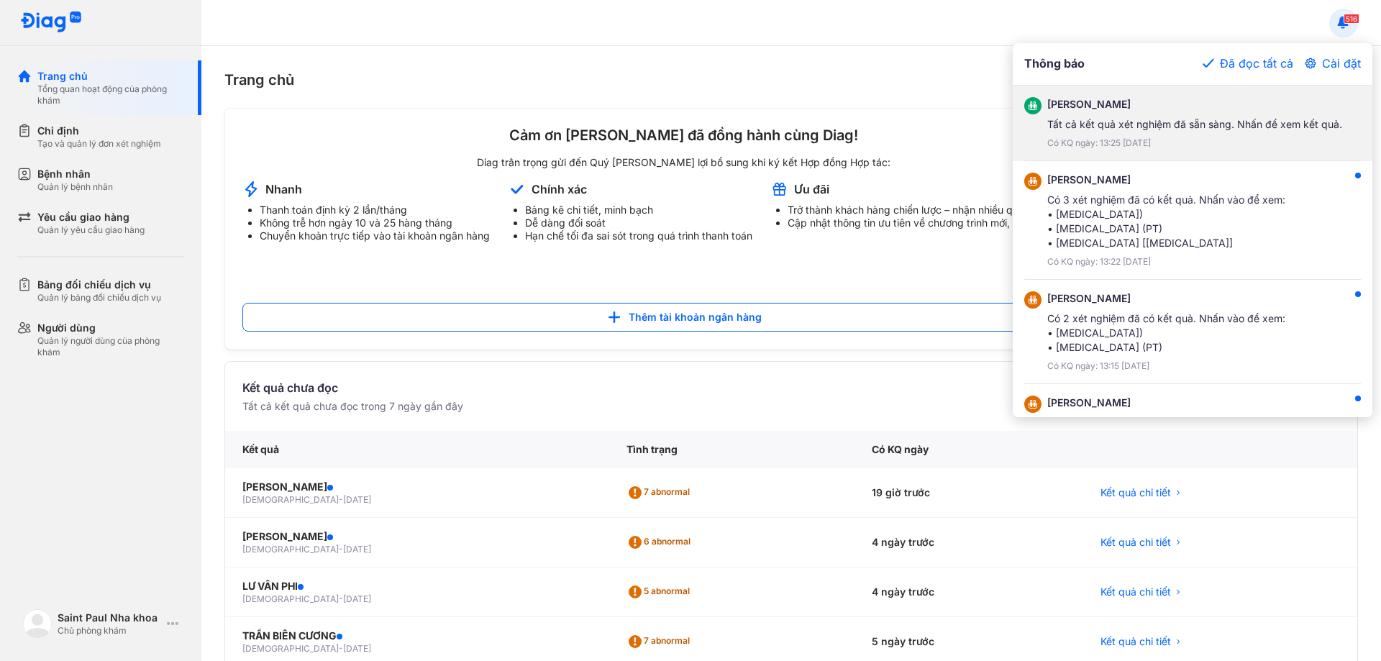  What do you see at coordinates (91, 230) in the screenshot?
I see `div: Quản lý yêu cầu giao hàng` at bounding box center [91, 230].